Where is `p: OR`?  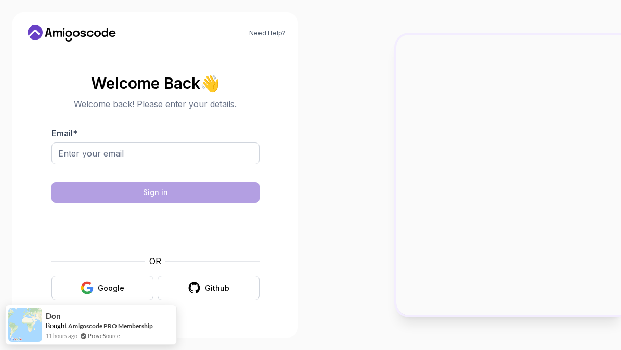 p: OR is located at coordinates (155, 261).